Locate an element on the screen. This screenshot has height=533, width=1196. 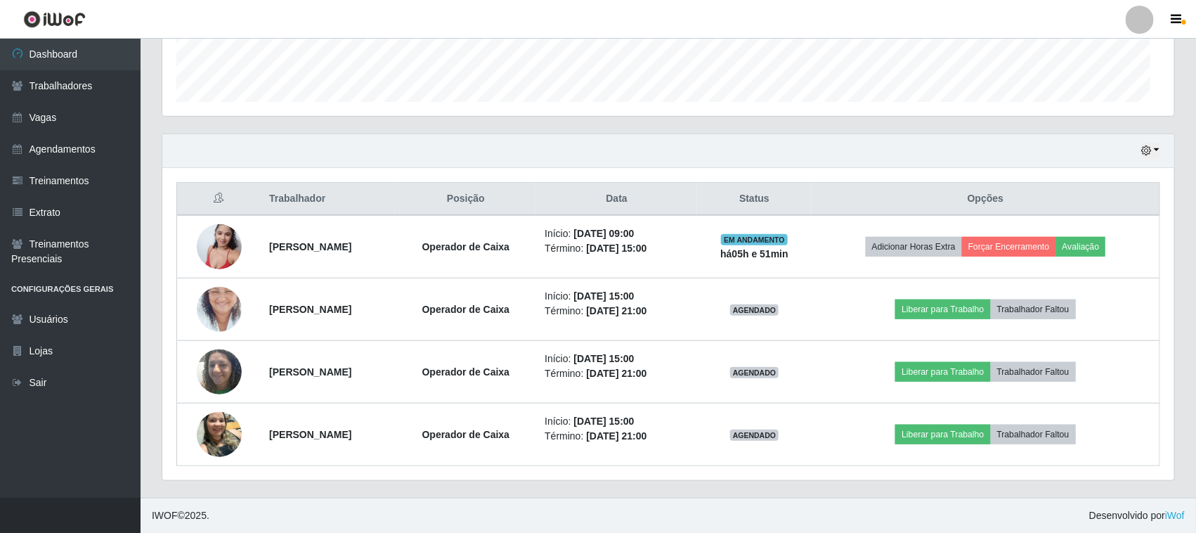
th: Posição is located at coordinates (465, 199).